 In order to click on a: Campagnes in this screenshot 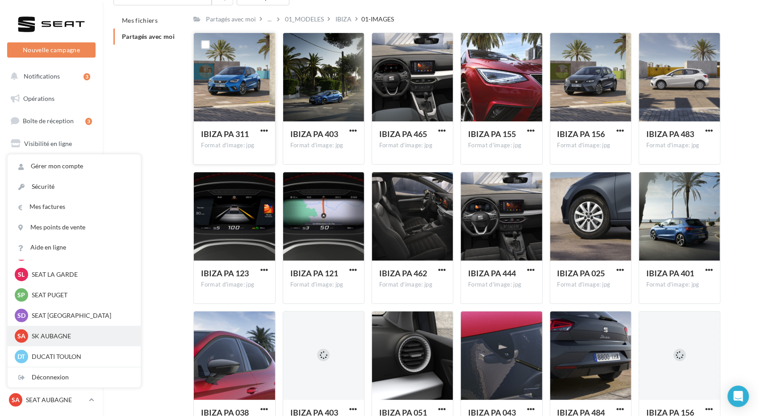, I will do `click(51, 166)`.